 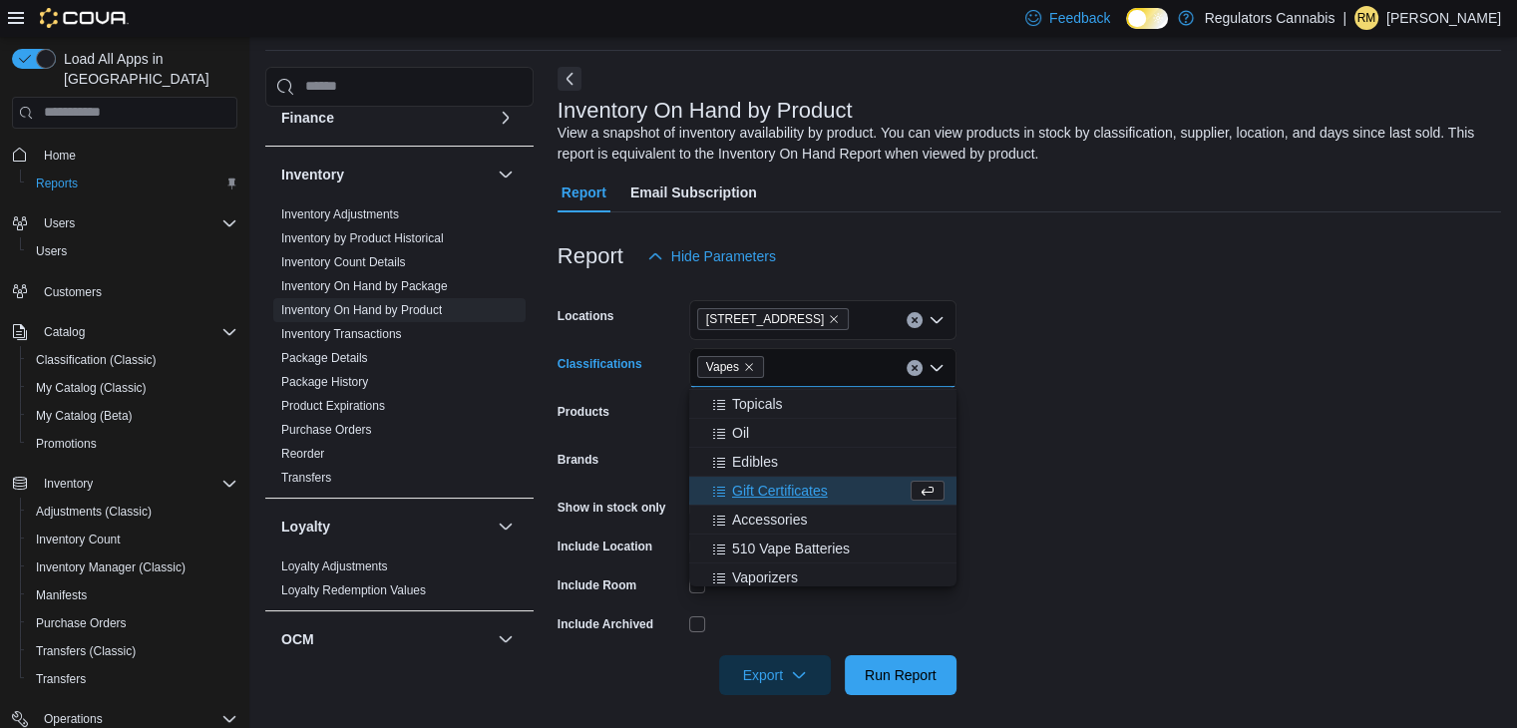 What do you see at coordinates (94, 512) in the screenshot?
I see `a: Adjustments (Classic)` at bounding box center [94, 512].